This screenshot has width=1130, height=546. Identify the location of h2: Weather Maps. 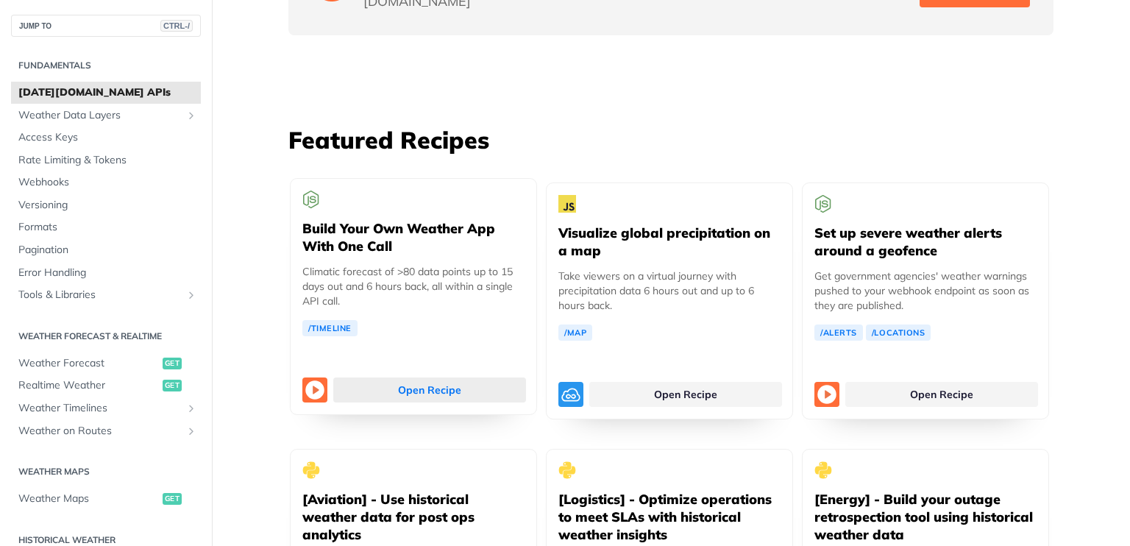
(106, 472).